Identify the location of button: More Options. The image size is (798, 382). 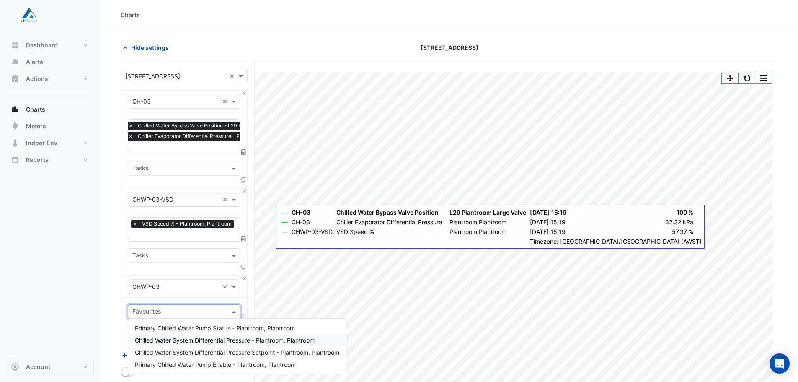
(764, 78).